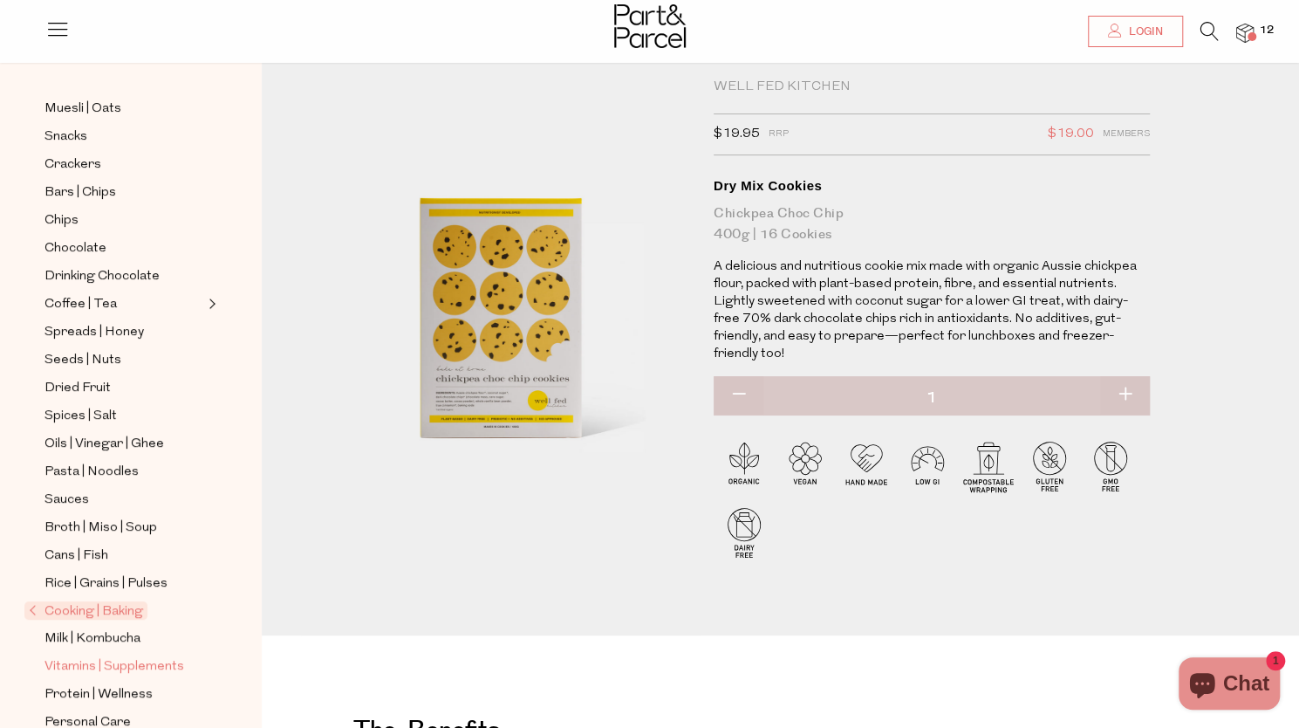  Describe the element at coordinates (124, 527) in the screenshot. I see `a: Broth | Miso | Soup` at that location.